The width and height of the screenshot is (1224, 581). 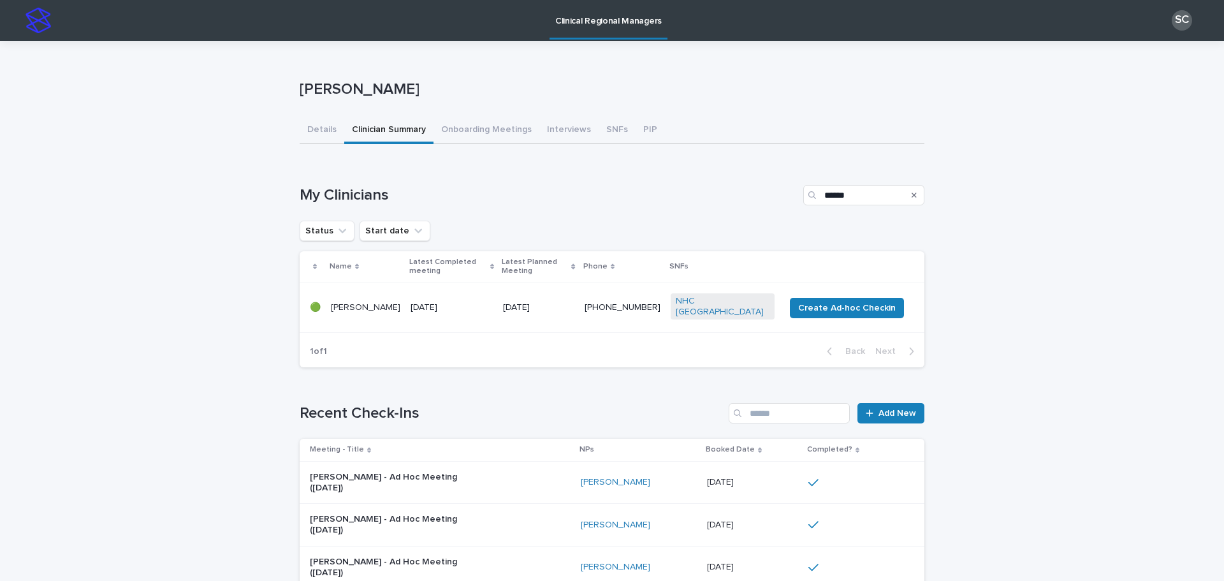 I want to click on p: Phone, so click(x=595, y=266).